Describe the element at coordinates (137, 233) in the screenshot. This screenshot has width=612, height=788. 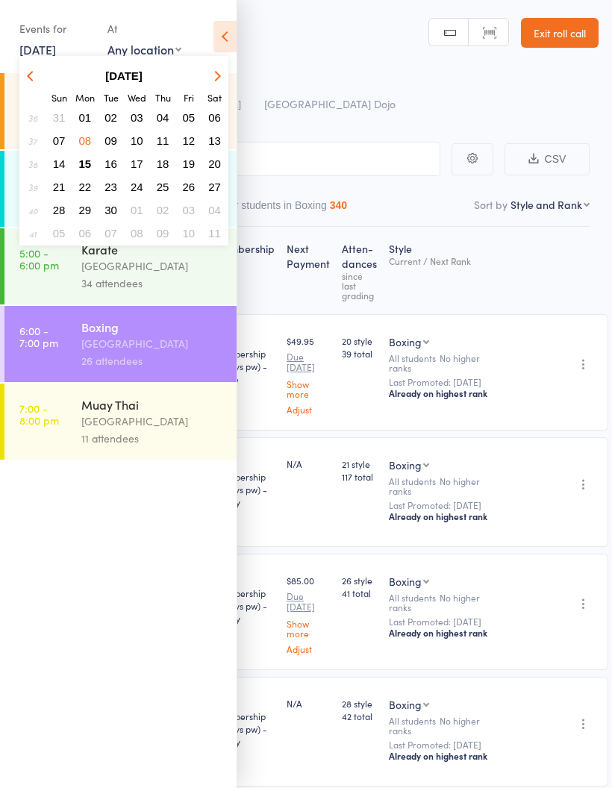
I see `button: 08` at that location.